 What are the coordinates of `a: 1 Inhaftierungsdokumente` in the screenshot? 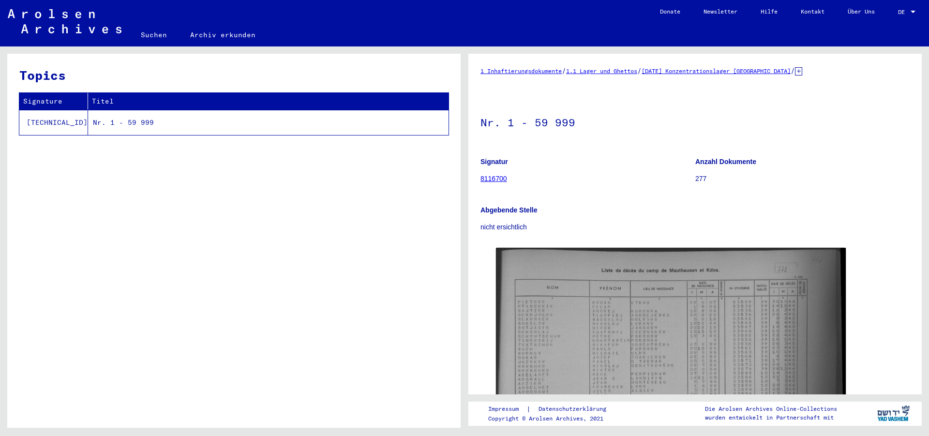 It's located at (521, 71).